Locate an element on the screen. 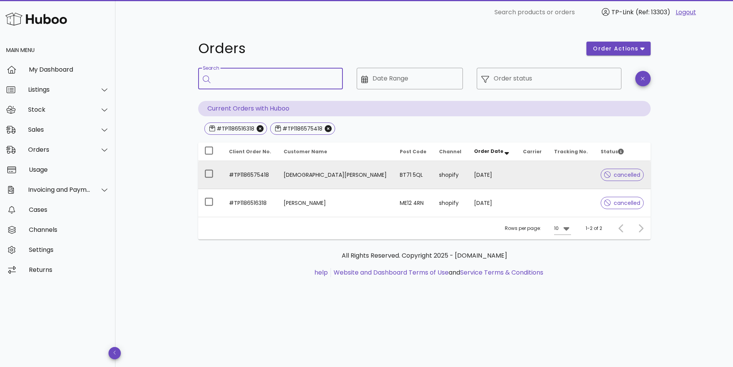  div: Sales is located at coordinates (59, 129).